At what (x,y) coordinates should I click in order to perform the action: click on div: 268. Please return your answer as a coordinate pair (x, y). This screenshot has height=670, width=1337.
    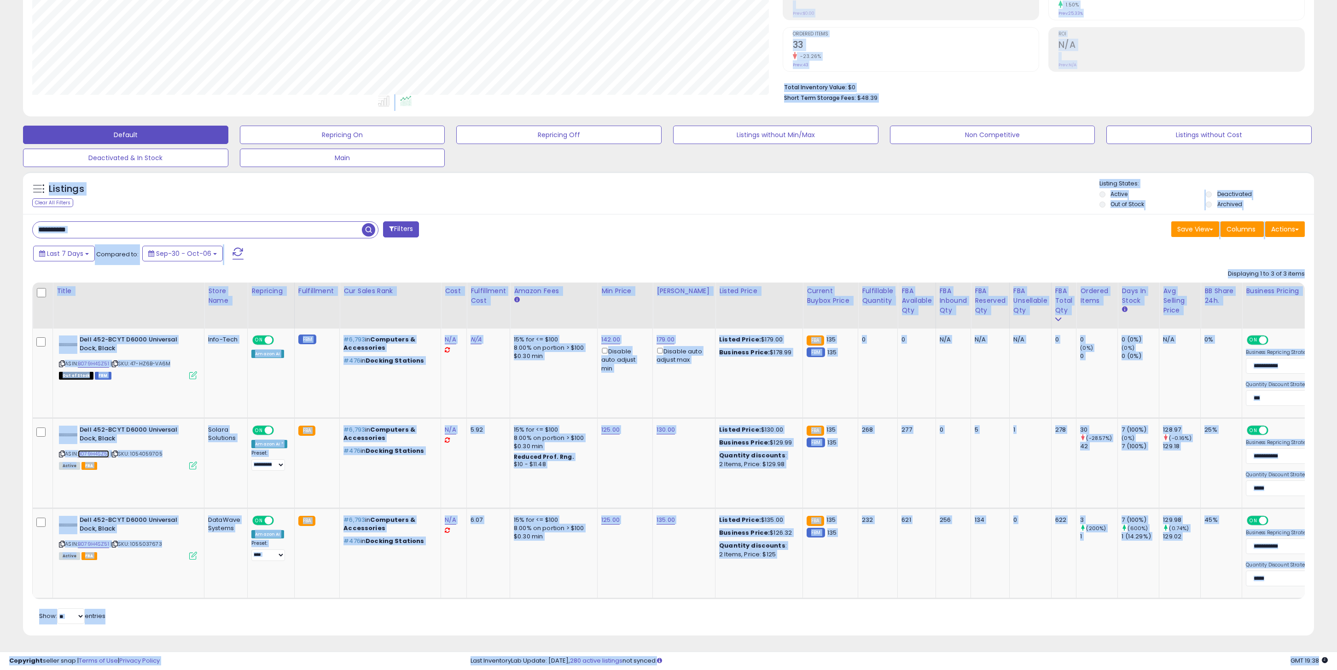
    Looking at the image, I should click on (876, 430).